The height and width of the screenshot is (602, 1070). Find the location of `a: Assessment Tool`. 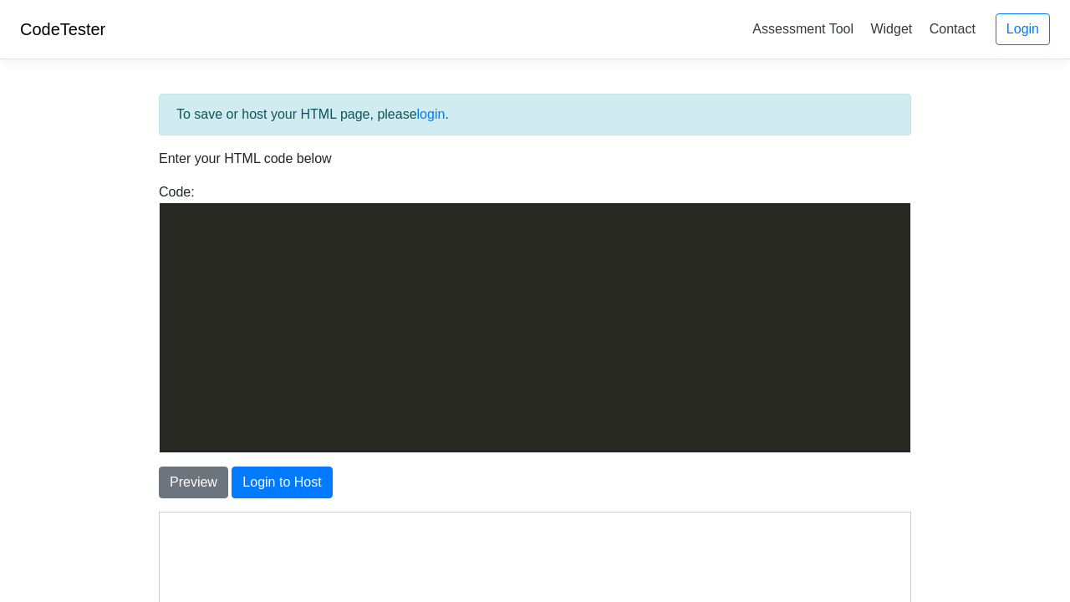

a: Assessment Tool is located at coordinates (802, 28).